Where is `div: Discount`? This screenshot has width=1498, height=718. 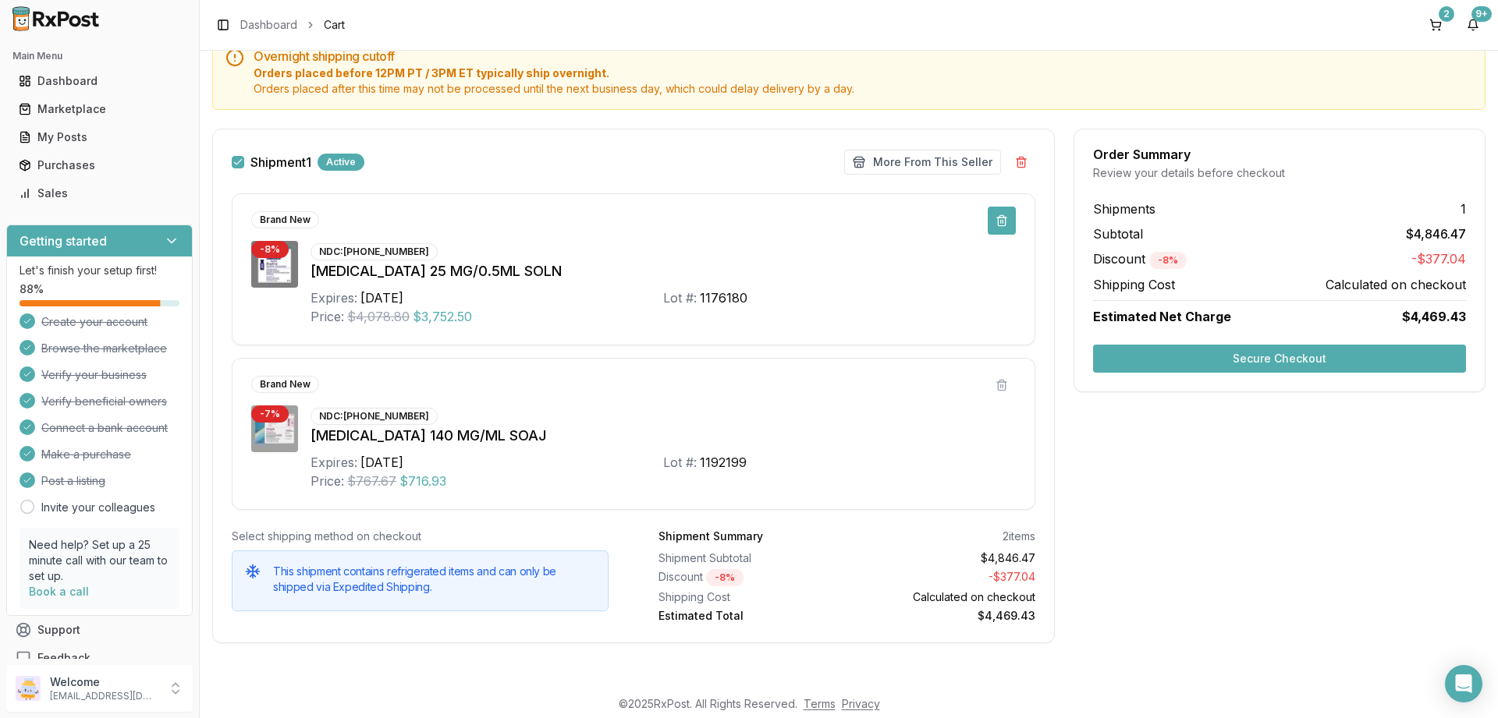
div: Discount is located at coordinates (750, 578).